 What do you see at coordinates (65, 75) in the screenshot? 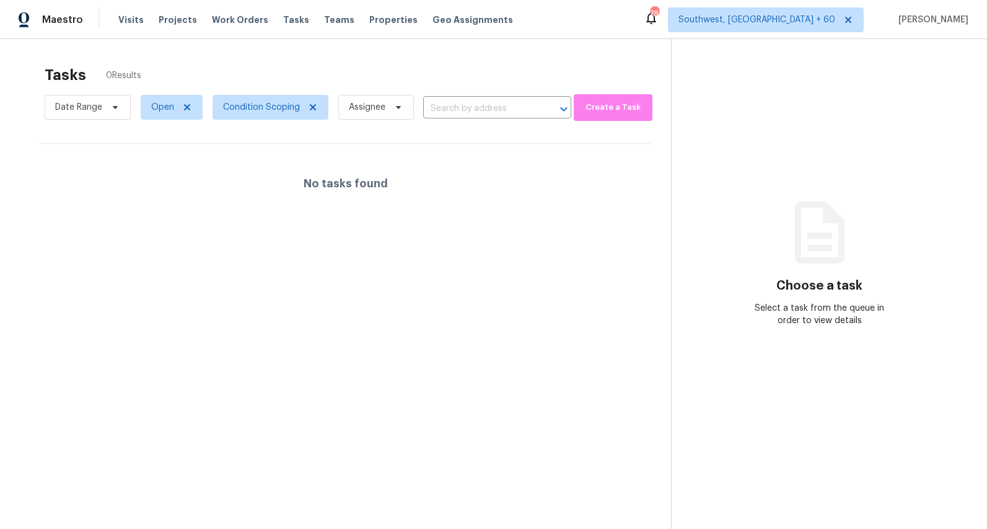
I see `h2: Tasks` at bounding box center [65, 75].